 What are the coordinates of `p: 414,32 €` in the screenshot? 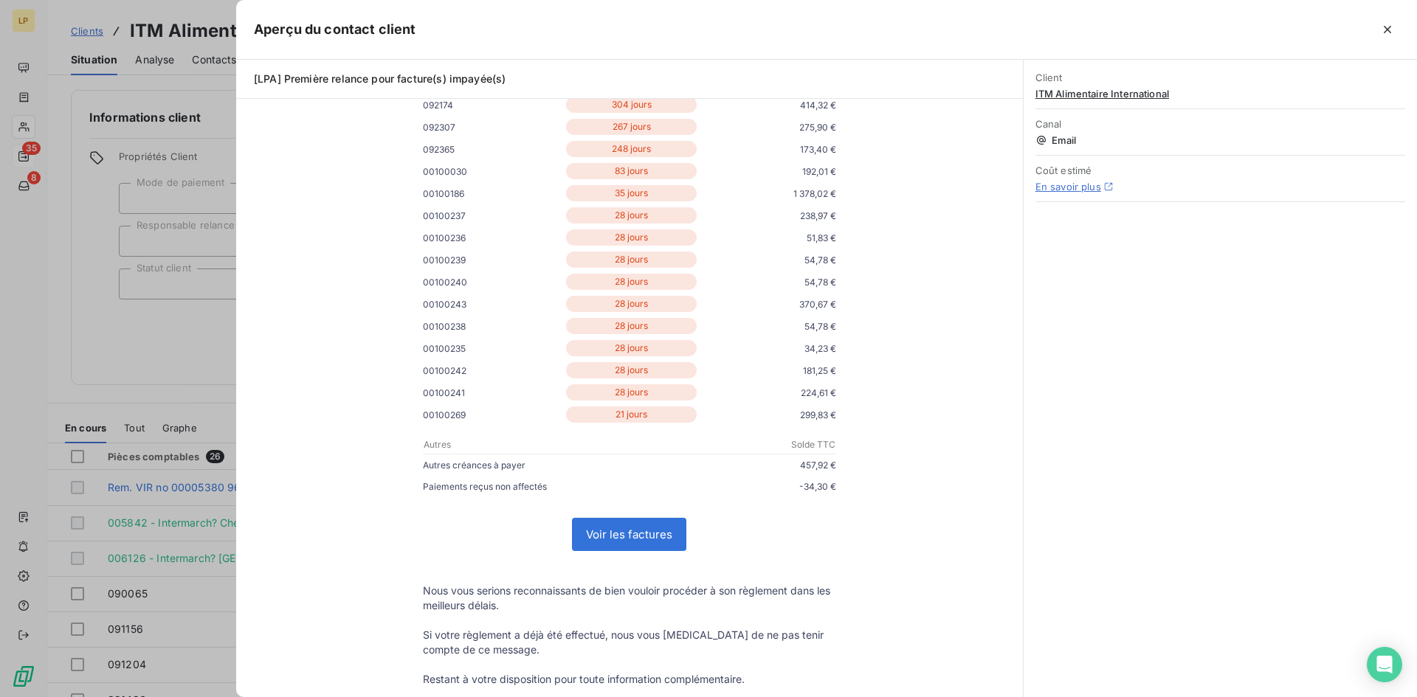 It's located at (767, 105).